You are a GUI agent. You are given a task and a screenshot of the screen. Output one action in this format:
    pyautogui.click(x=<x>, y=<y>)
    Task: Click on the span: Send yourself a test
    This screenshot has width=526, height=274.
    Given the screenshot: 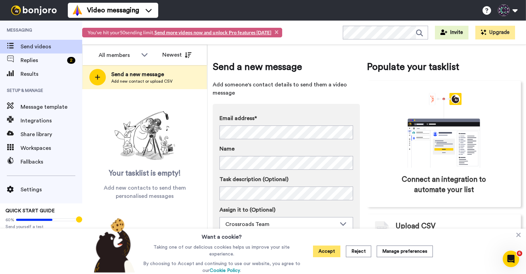 What is the action you would take?
    pyautogui.click(x=41, y=226)
    